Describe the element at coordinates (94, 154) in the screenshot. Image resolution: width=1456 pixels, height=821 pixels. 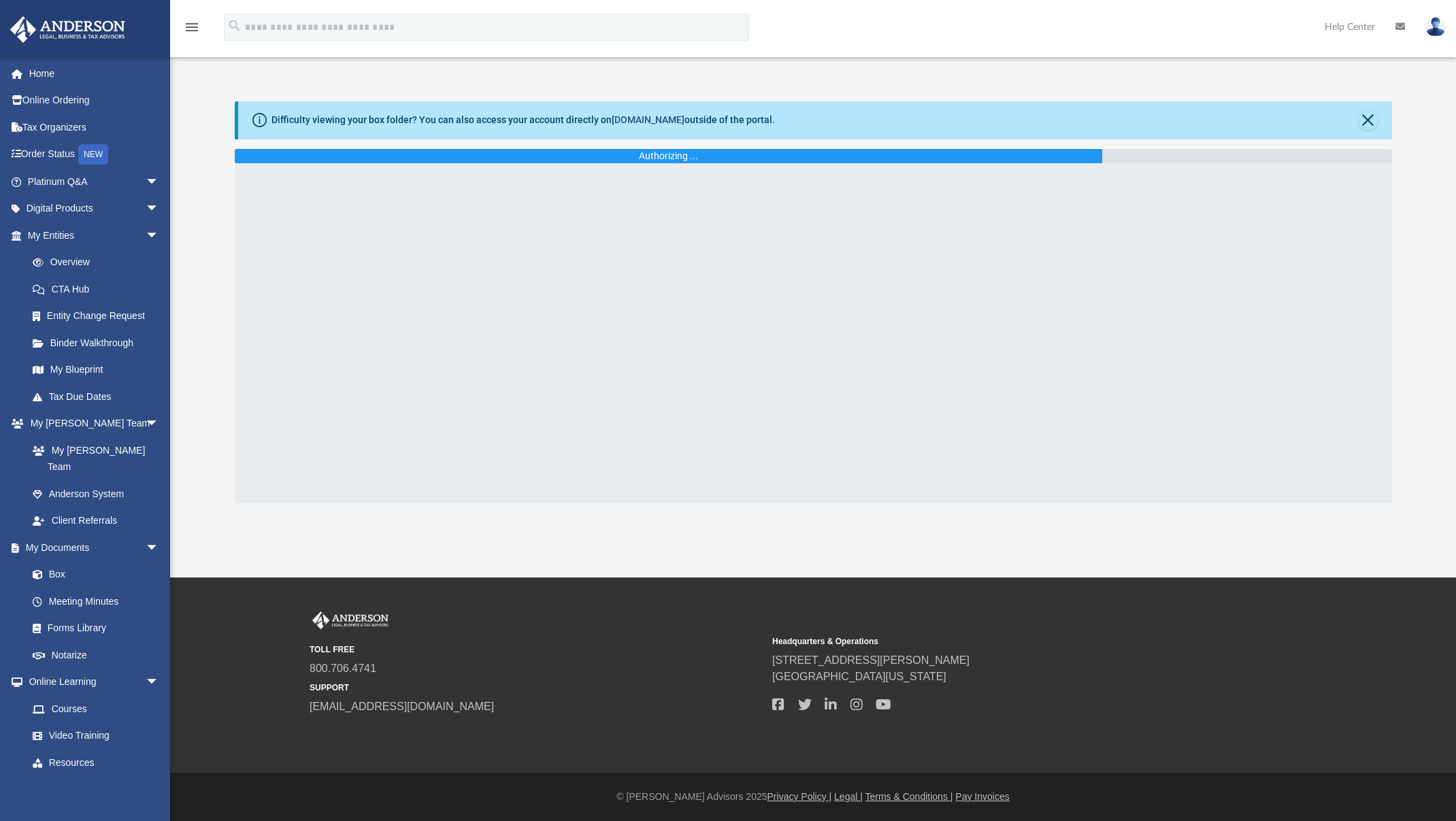
I see `a: Order StatusNEW` at that location.